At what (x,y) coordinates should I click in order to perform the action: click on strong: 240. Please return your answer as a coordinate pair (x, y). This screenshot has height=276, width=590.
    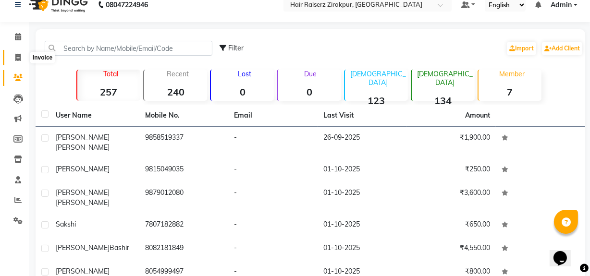
    Looking at the image, I should click on (175, 92).